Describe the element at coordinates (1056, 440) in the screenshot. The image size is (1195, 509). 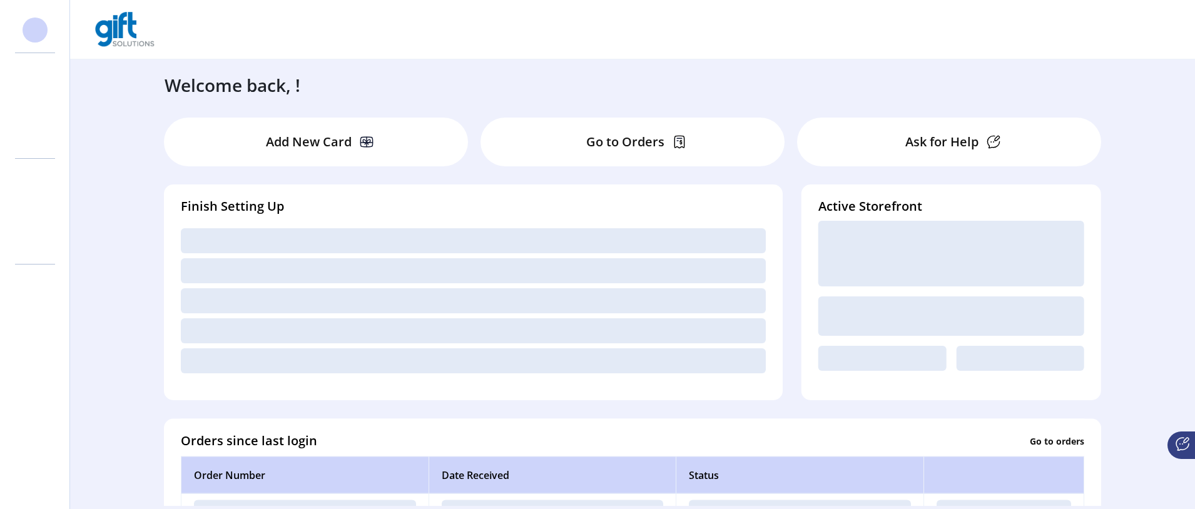
I see `p: Go to orders` at that location.